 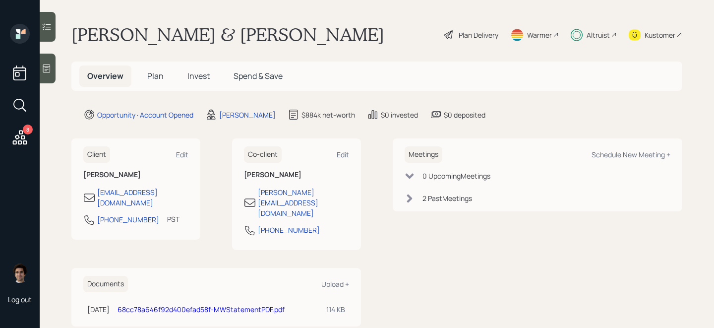 I want to click on div: Warmer, so click(x=539, y=35).